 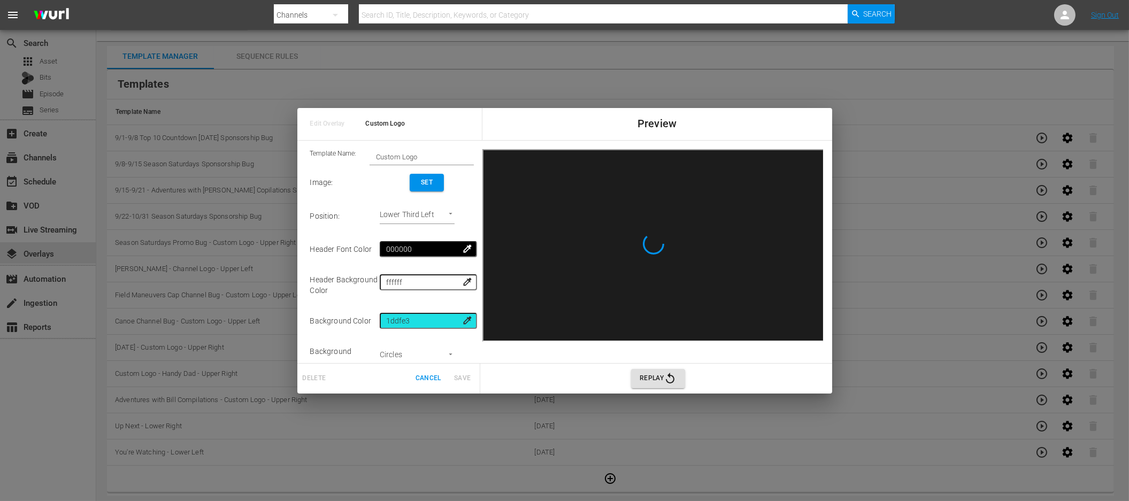 What do you see at coordinates (417, 357) in the screenshot?
I see `div: Circles` at bounding box center [417, 357].